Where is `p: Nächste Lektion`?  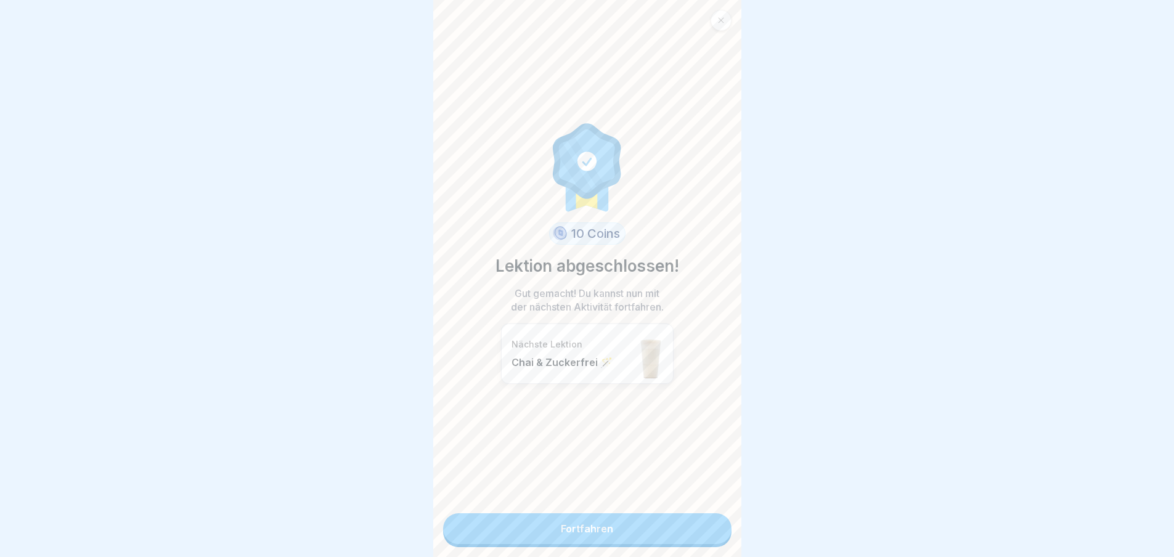 p: Nächste Lektion is located at coordinates (569, 345).